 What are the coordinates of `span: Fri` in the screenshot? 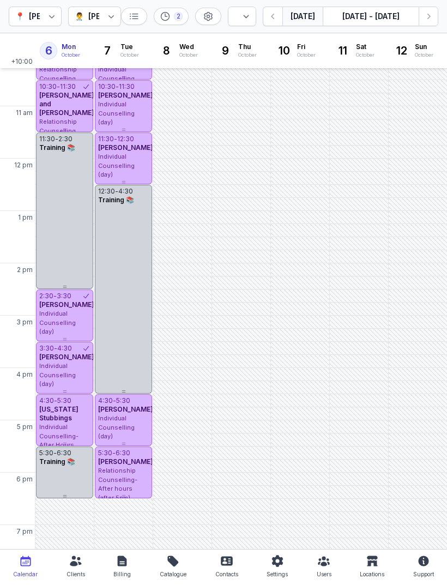 It's located at (307, 47).